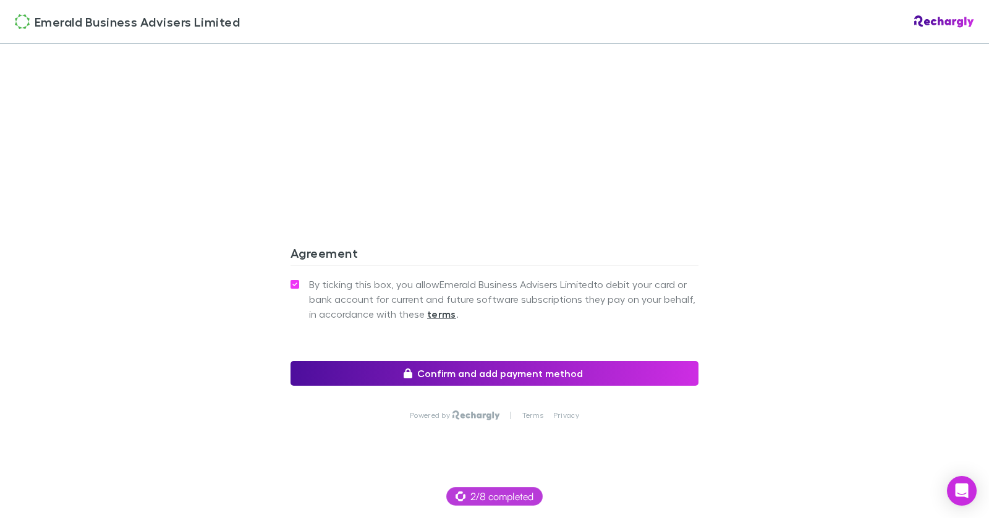  I want to click on a: Terms, so click(533, 415).